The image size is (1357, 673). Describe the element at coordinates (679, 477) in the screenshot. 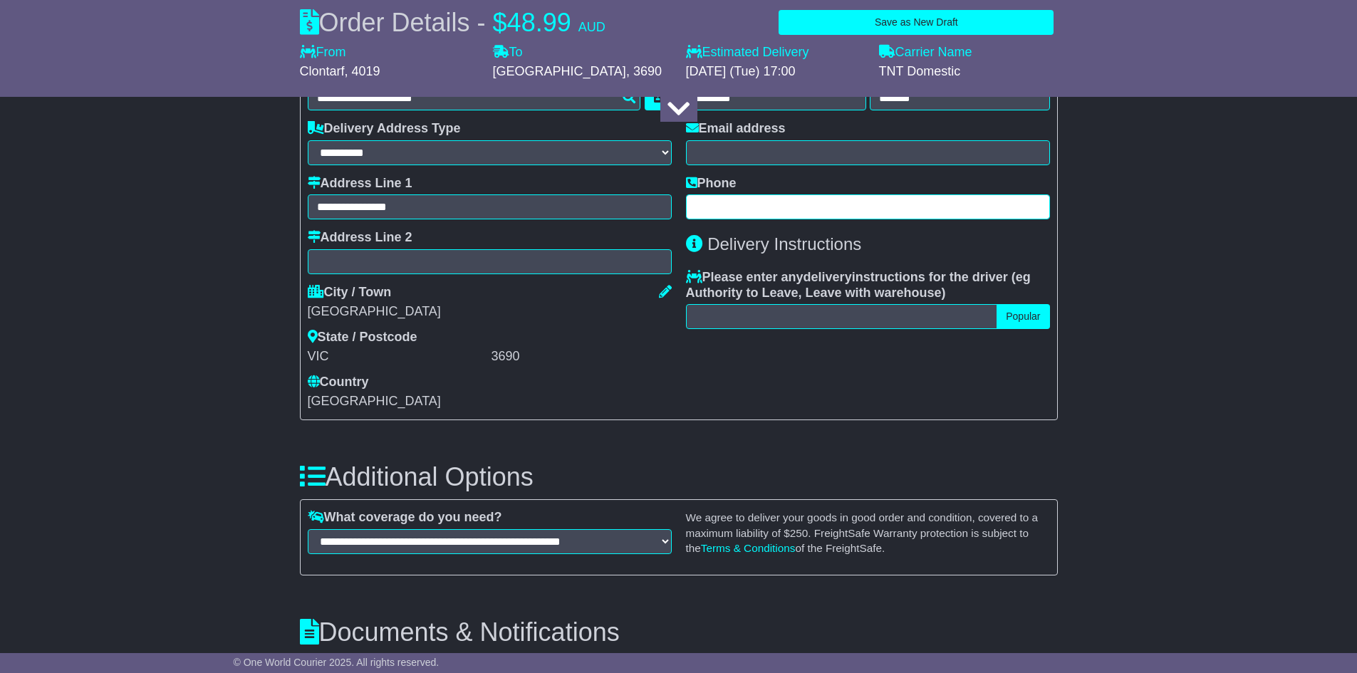

I see `h3: Additional Options` at that location.